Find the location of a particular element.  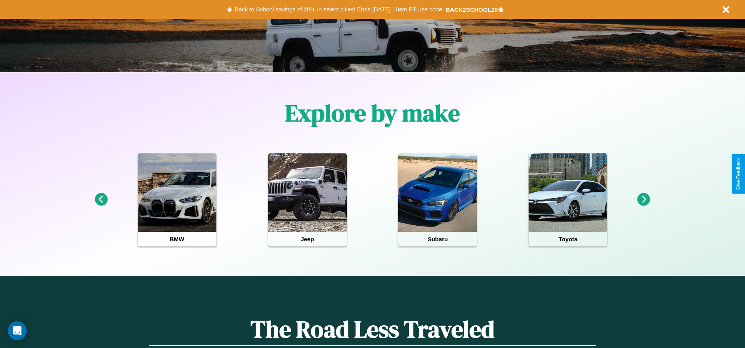

h1: The Road Less Traveled is located at coordinates (372, 329).